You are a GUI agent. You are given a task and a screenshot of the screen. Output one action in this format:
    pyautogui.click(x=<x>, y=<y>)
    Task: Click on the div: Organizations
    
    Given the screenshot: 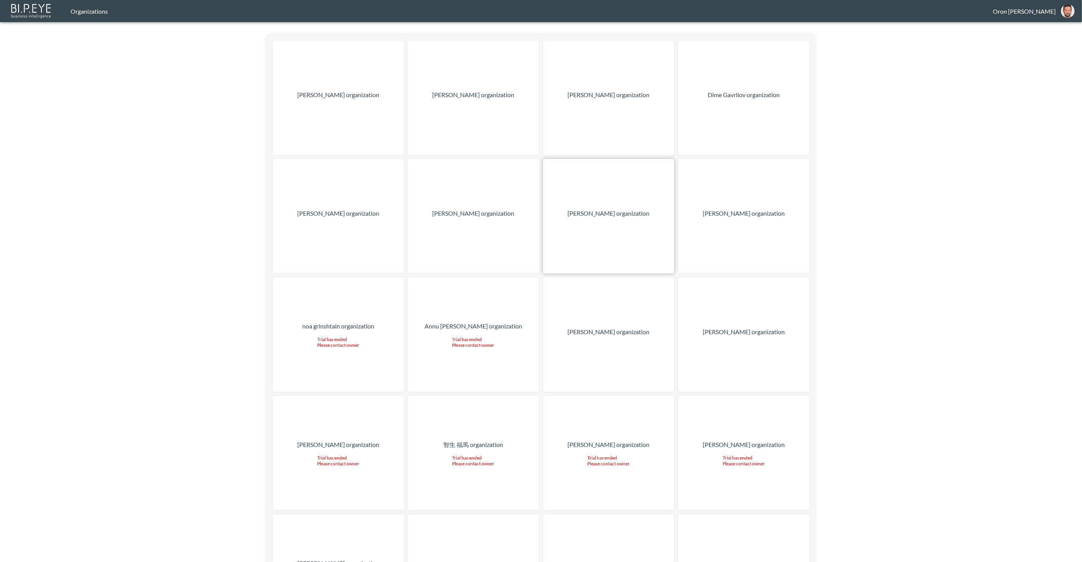 What is the action you would take?
    pyautogui.click(x=532, y=11)
    